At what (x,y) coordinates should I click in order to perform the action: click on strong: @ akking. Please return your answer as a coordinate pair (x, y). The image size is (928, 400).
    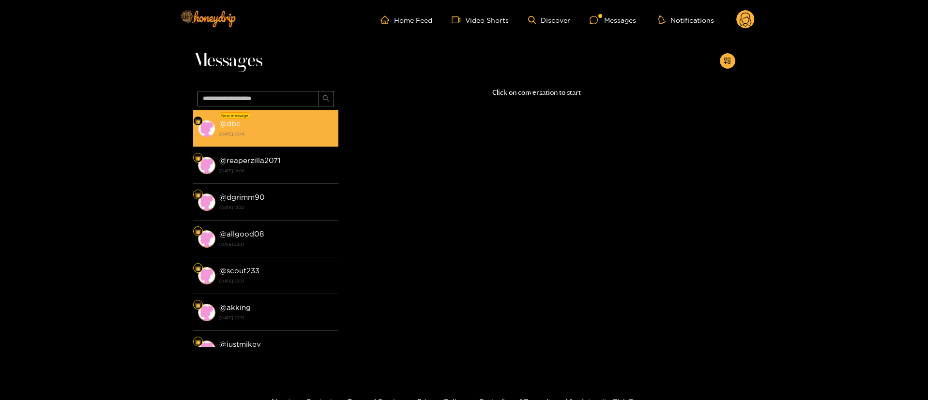
    Looking at the image, I should click on (235, 307).